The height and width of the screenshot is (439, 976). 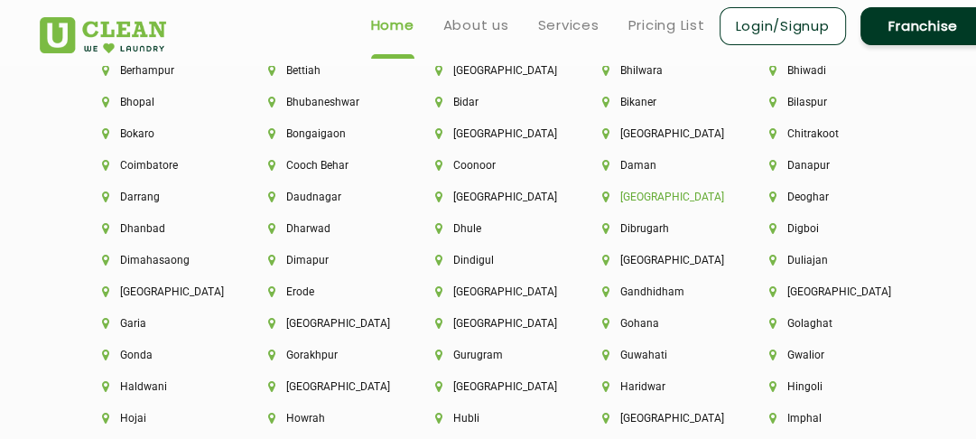 I want to click on li: Gonda, so click(x=154, y=355).